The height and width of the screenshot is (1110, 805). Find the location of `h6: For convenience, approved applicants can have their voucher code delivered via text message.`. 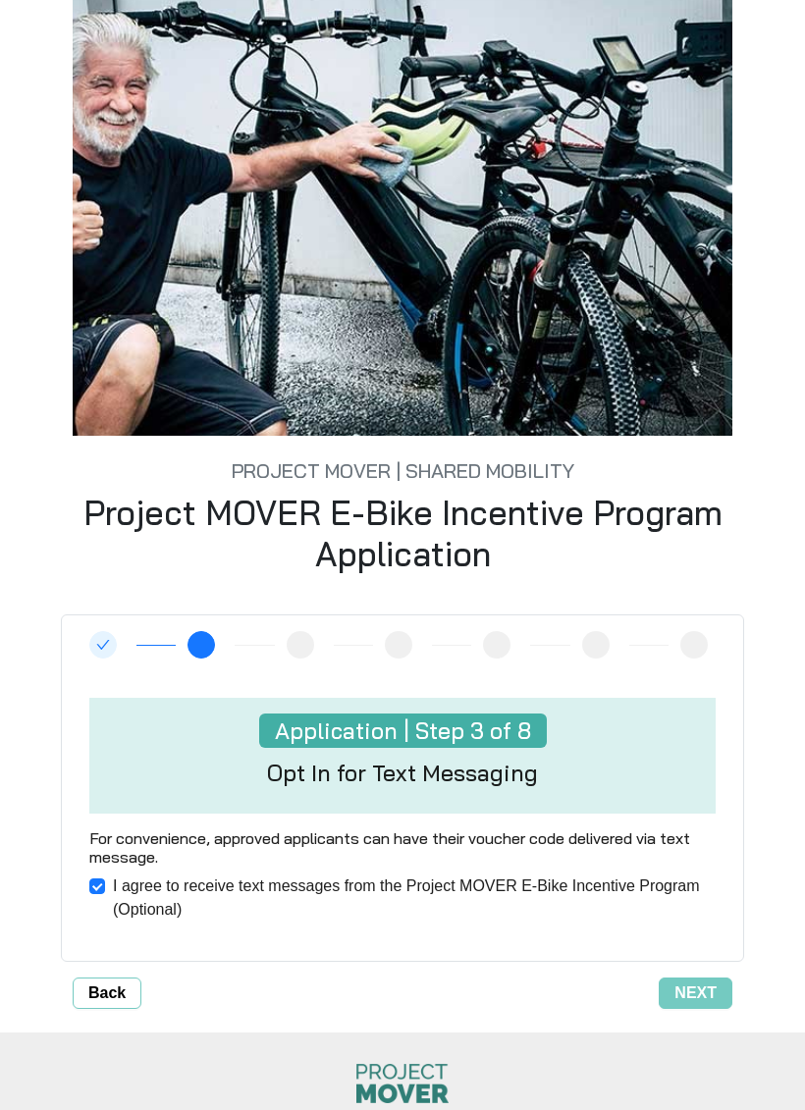

h6: For convenience, approved applicants can have their voucher code delivered via text message. is located at coordinates (402, 848).